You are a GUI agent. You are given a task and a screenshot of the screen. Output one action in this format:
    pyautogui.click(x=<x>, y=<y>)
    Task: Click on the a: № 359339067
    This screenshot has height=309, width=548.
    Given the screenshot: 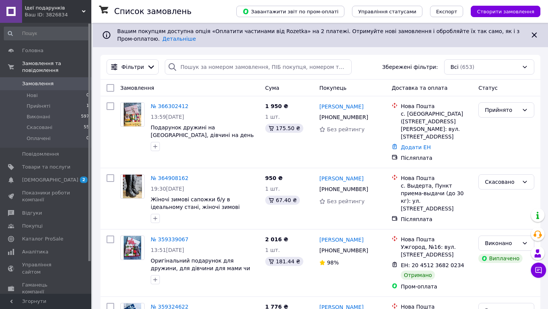 What is the action you would take?
    pyautogui.click(x=169, y=239)
    